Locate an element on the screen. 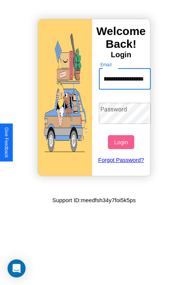 The width and height of the screenshot is (188, 285). img: gif is located at coordinates (65, 97).